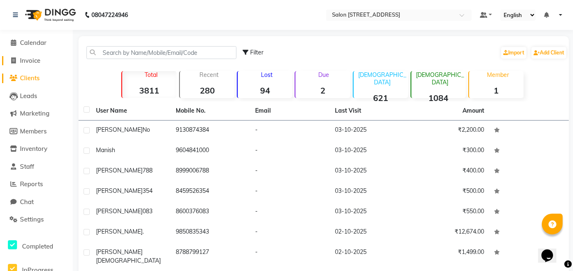 The height and width of the screenshot is (271, 573). I want to click on span: Chat, so click(27, 202).